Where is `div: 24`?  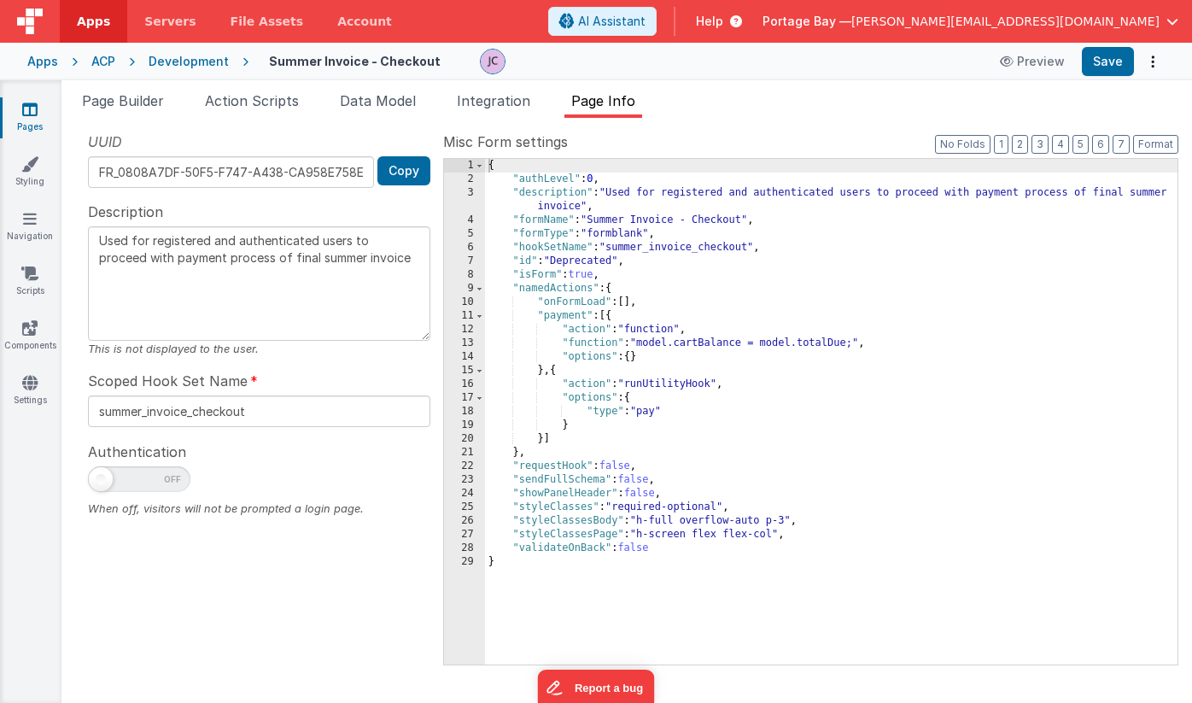
div: 24 is located at coordinates (465, 494).